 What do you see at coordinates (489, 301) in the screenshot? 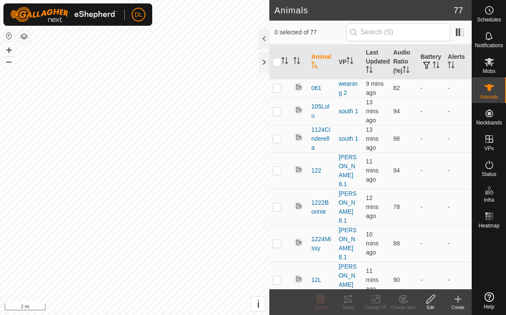
I see `a: Help` at bounding box center [489, 301].